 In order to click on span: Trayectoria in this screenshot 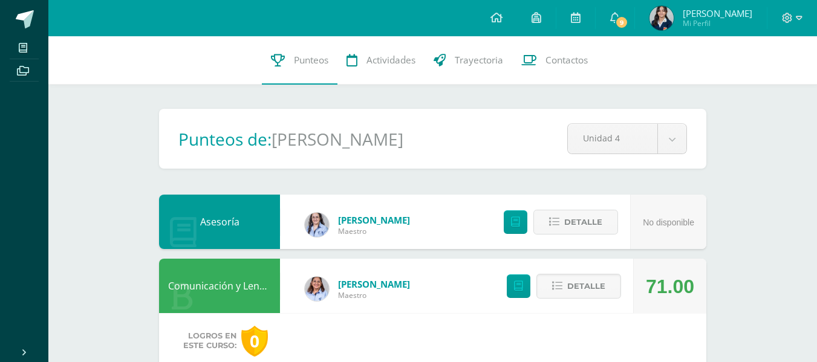, I will do `click(479, 60)`.